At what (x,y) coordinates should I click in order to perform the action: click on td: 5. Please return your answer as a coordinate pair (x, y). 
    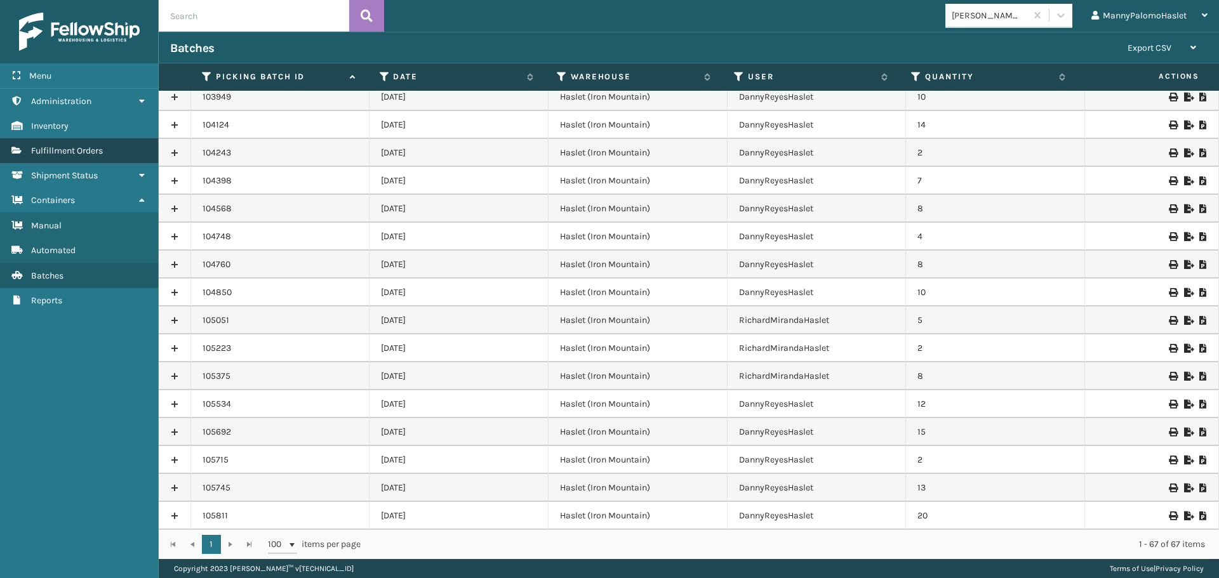
    Looking at the image, I should click on (996, 321).